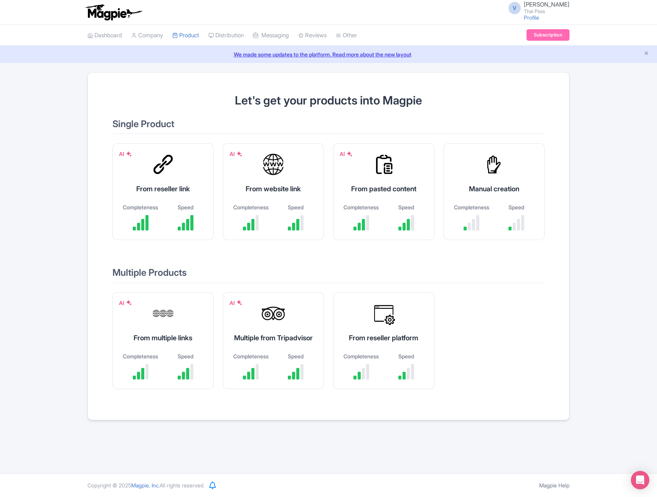 The image size is (657, 497). What do you see at coordinates (105, 35) in the screenshot?
I see `a: Dashboard` at bounding box center [105, 35].